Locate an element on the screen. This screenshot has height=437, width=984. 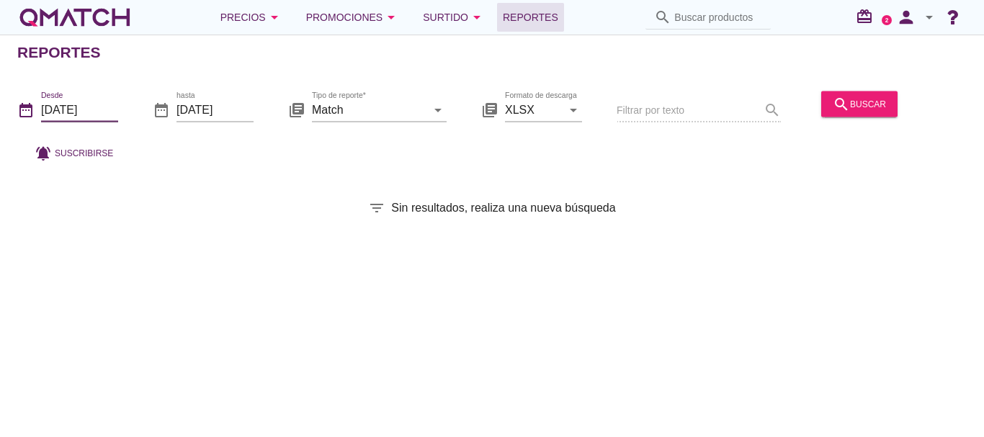
button: Promociones is located at coordinates (353, 17).